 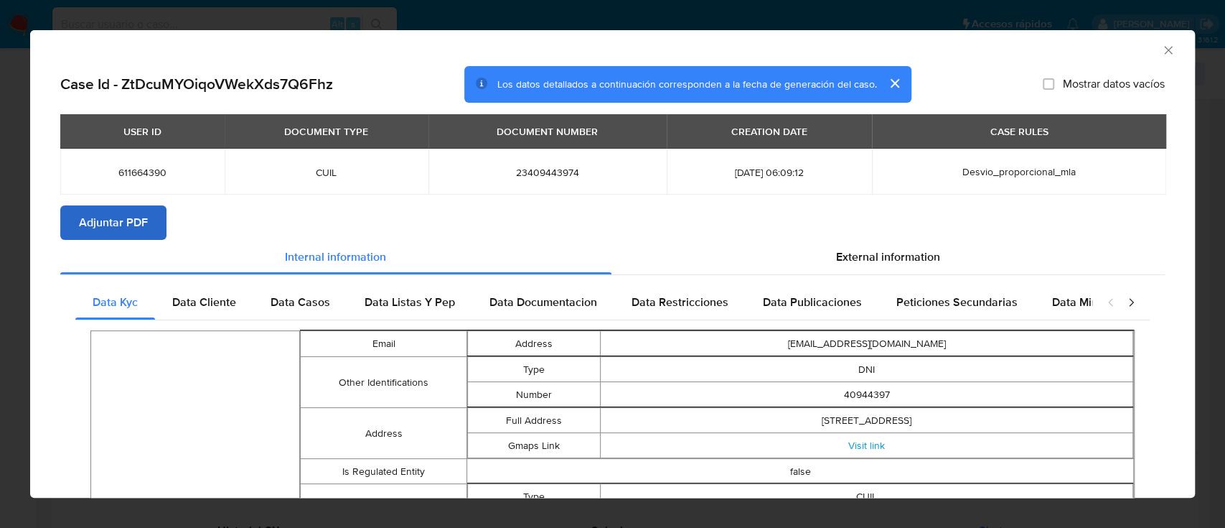 What do you see at coordinates (142, 172) in the screenshot?
I see `span: 611664390` at bounding box center [142, 172].